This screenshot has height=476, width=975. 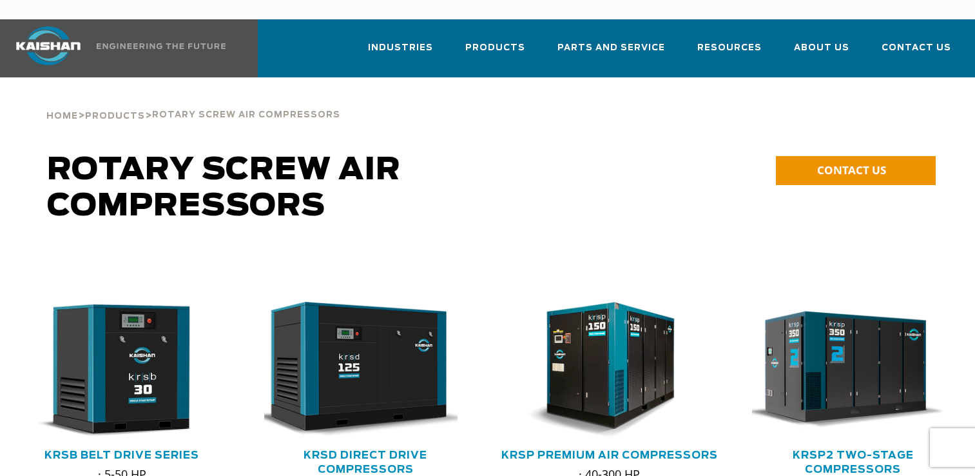 What do you see at coordinates (122, 455) in the screenshot?
I see `a: KRSB Belt Drive Series` at bounding box center [122, 455].